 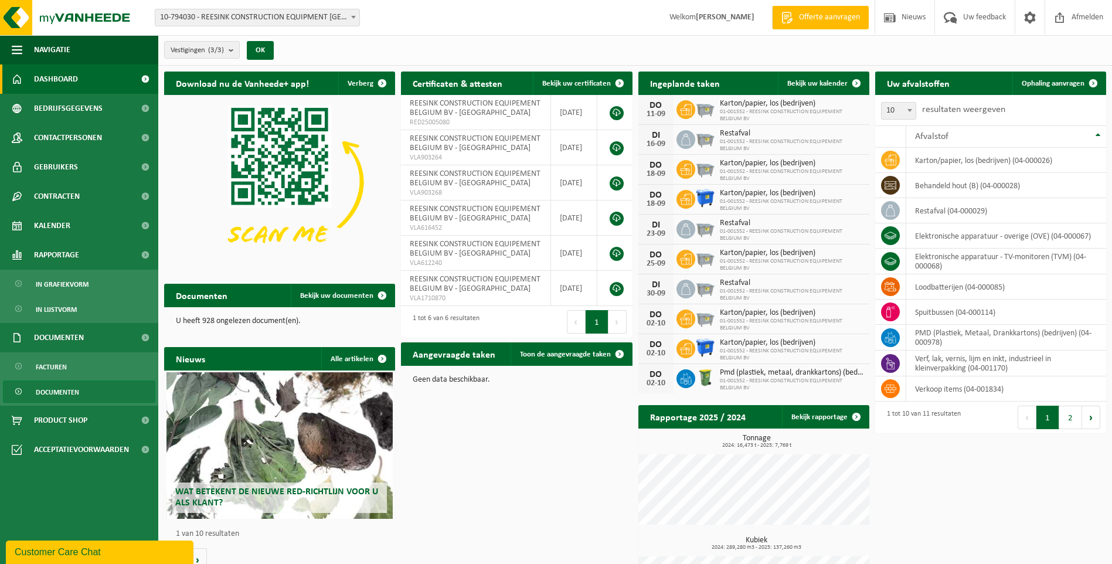 I want to click on span: Kalender, so click(x=52, y=226).